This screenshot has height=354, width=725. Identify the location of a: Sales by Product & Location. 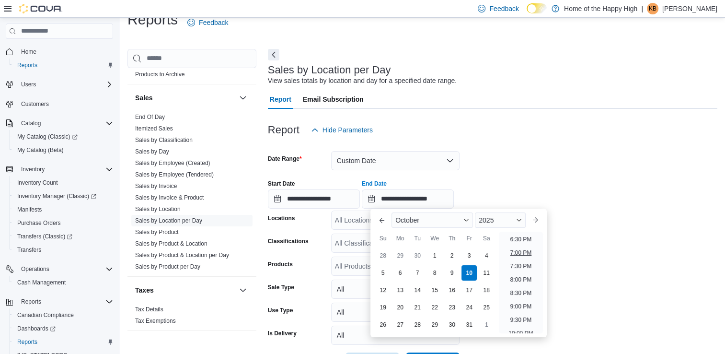
(171, 243).